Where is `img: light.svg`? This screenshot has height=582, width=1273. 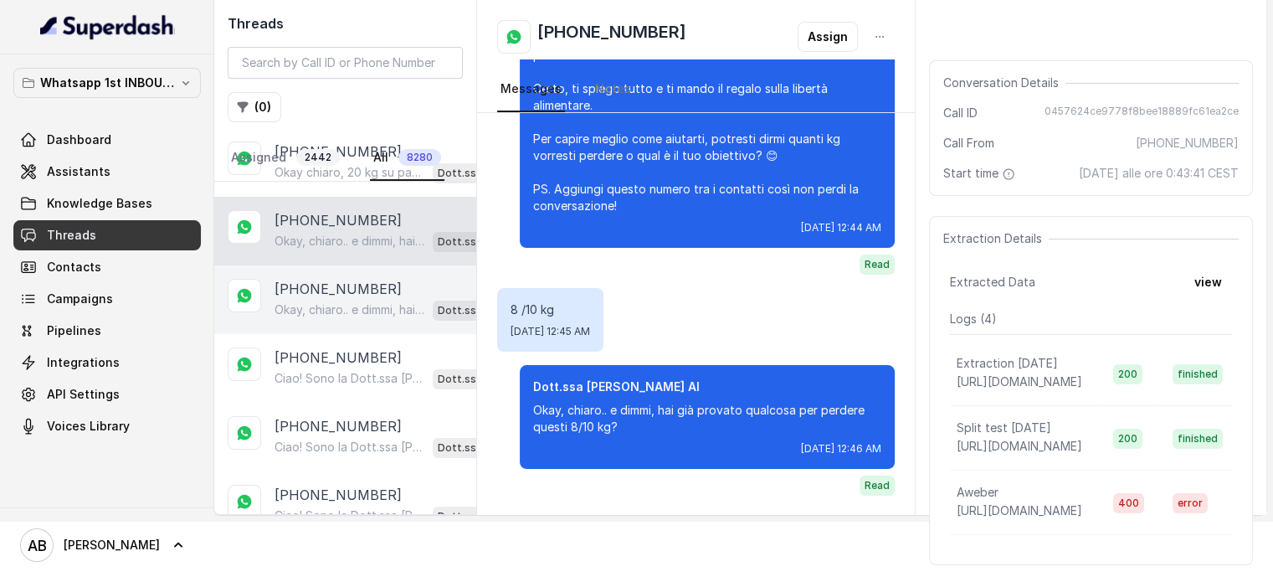 img: light.svg is located at coordinates (107, 27).